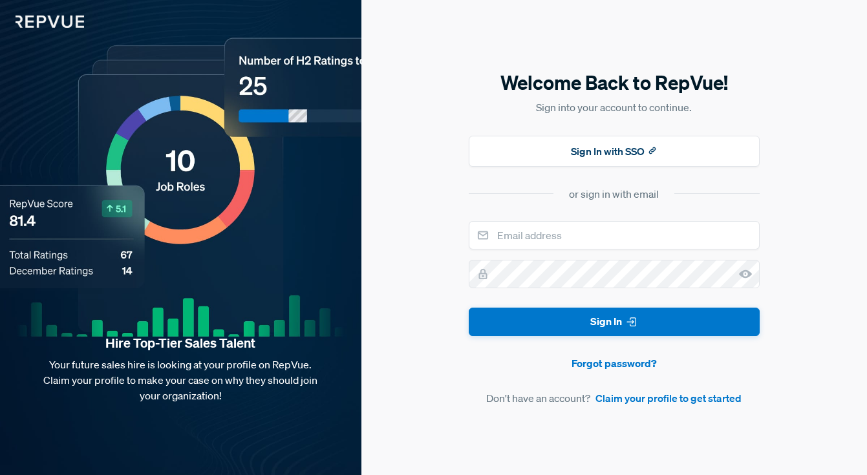 The height and width of the screenshot is (475, 867). I want to click on button: Sign In with SSO, so click(614, 151).